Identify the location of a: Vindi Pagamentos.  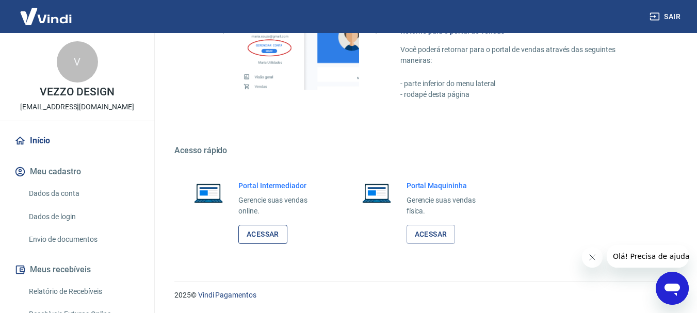
(227, 295).